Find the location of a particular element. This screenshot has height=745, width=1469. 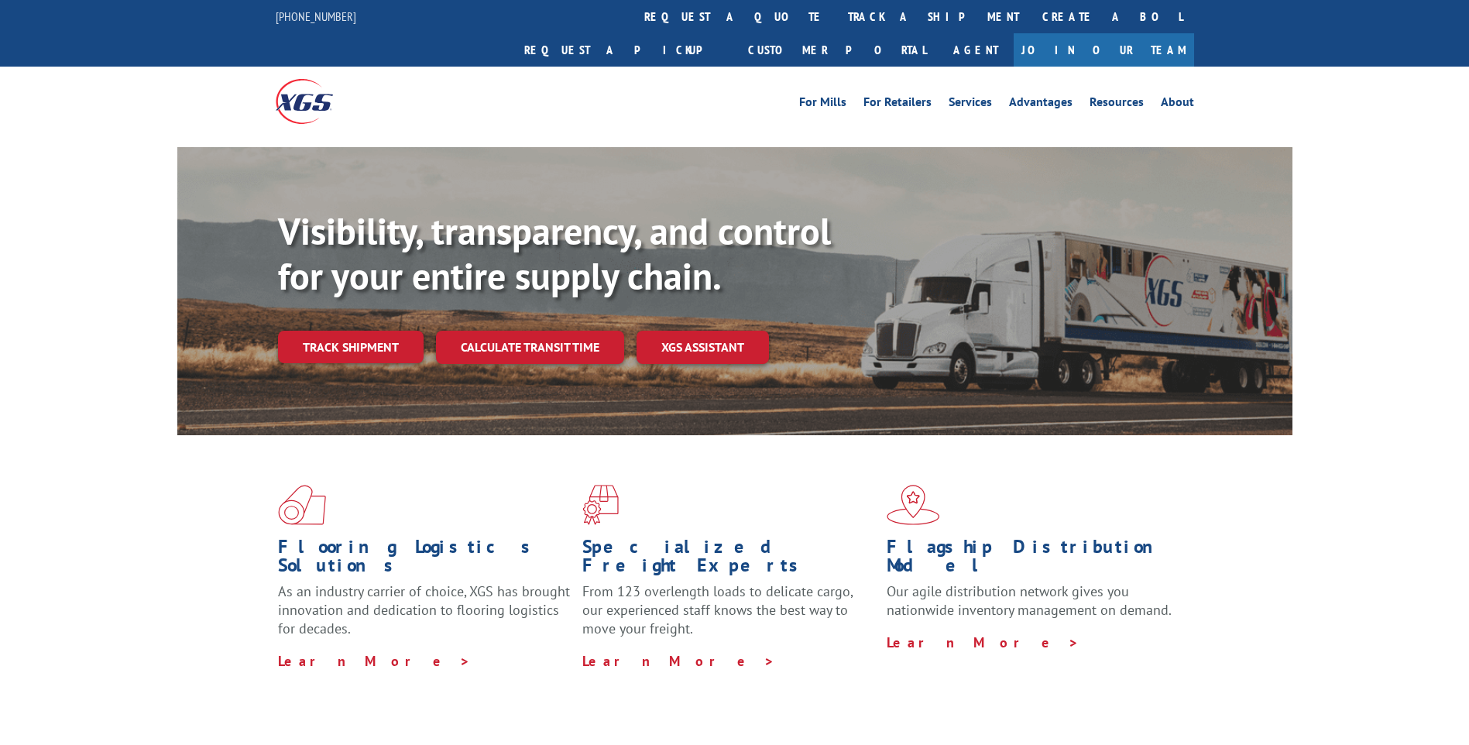

a: Advantages is located at coordinates (1041, 105).